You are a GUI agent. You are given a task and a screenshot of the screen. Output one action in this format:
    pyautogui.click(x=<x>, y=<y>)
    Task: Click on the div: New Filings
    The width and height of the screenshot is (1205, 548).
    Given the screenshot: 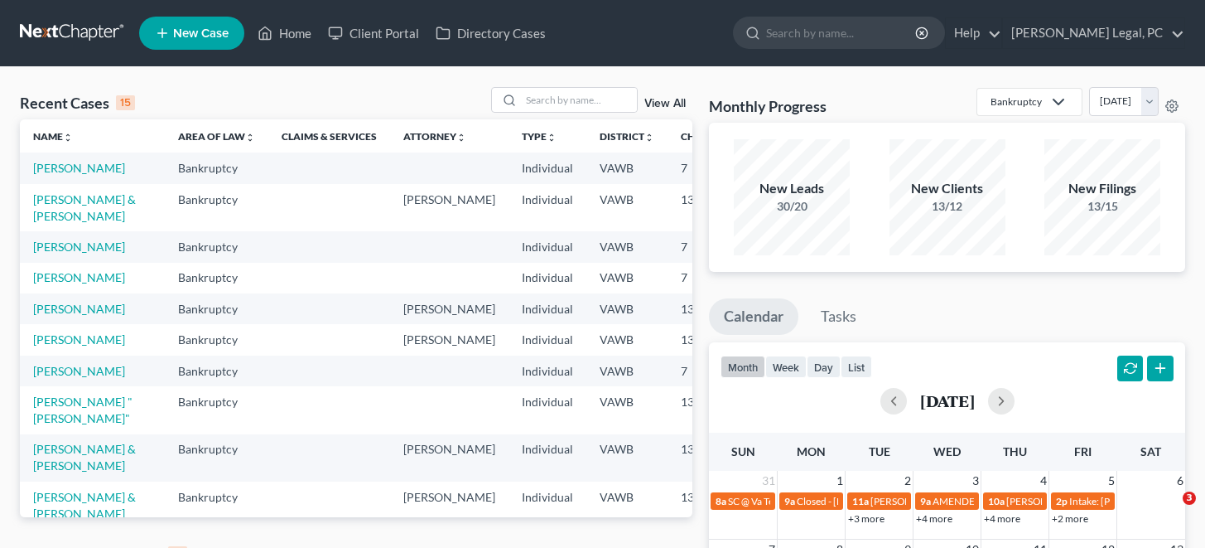 What is the action you would take?
    pyautogui.click(x=1103, y=188)
    